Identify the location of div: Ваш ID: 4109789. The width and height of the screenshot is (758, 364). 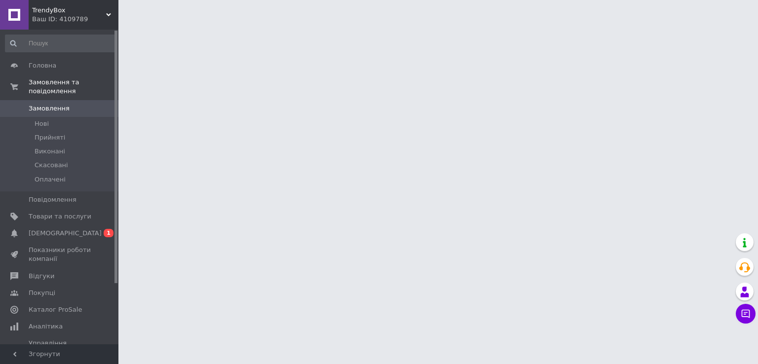
(75, 19).